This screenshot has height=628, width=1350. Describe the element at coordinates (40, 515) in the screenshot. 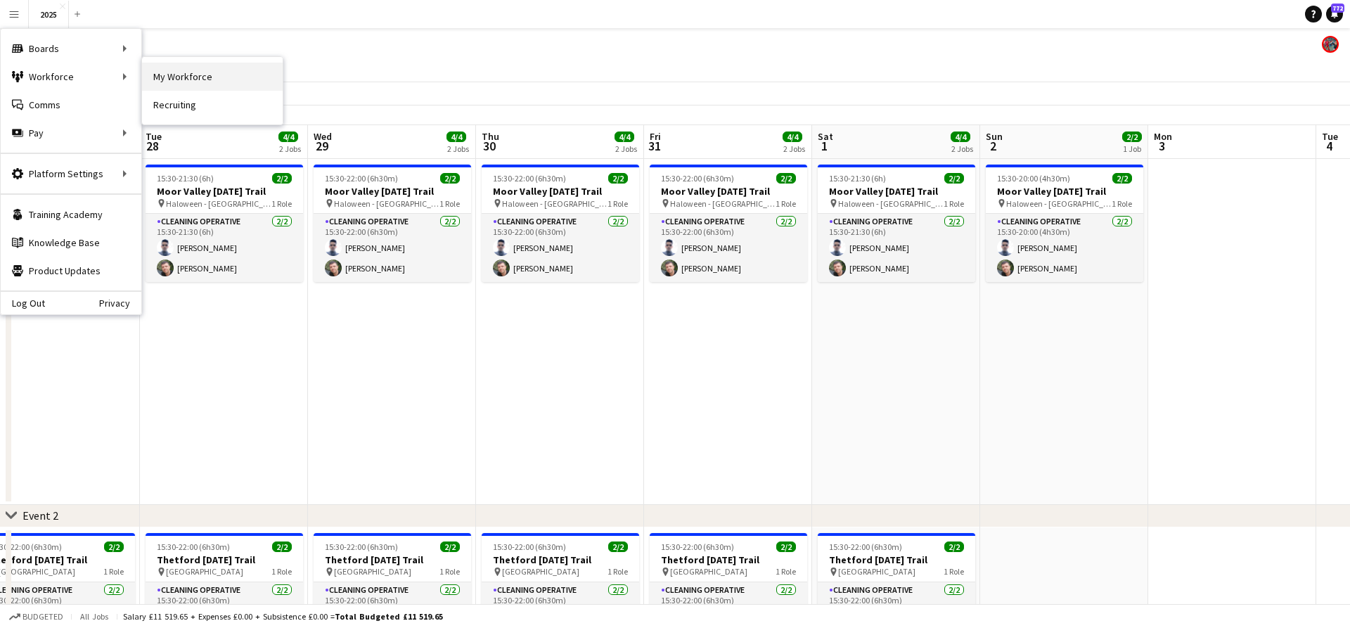

I see `div: Event 2` at that location.